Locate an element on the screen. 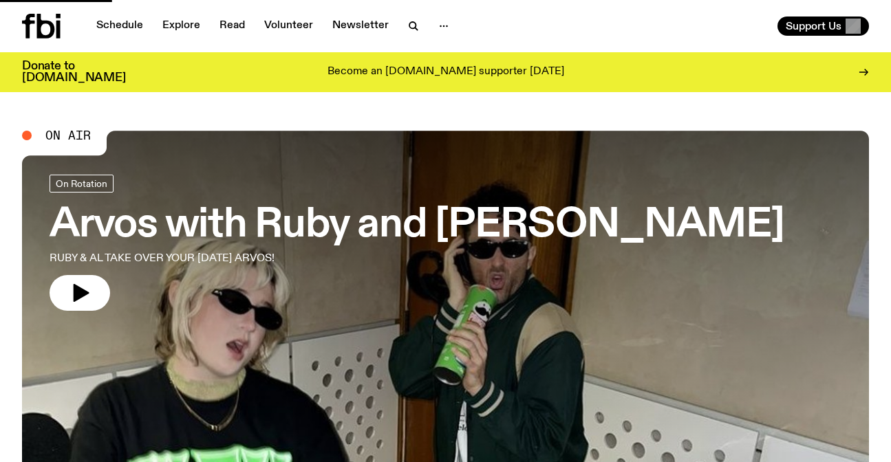  button: Support Us is located at coordinates (823, 26).